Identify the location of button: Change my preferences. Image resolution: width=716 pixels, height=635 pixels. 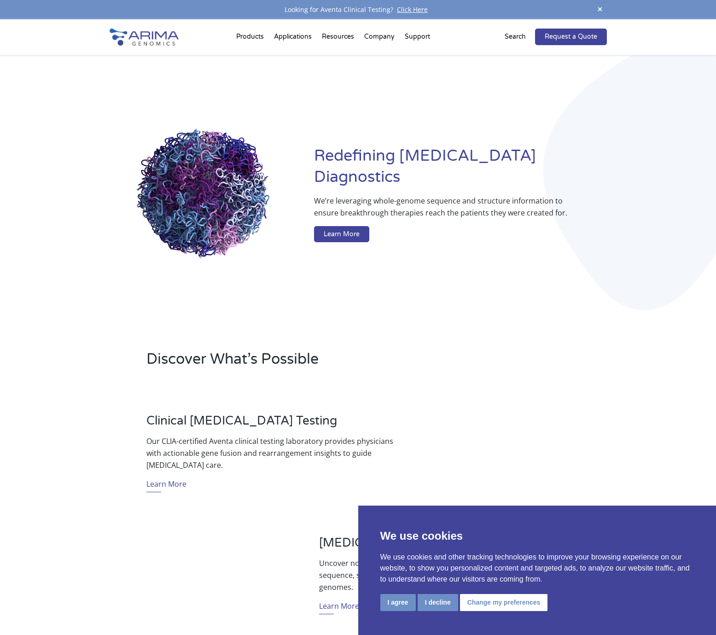
(504, 602).